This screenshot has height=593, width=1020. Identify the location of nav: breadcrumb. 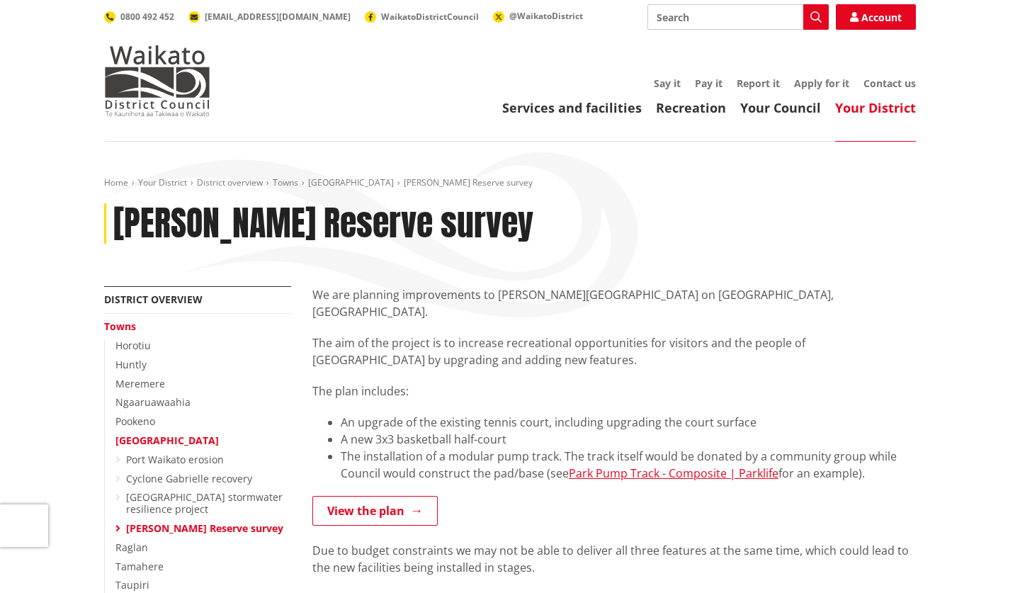
(510, 183).